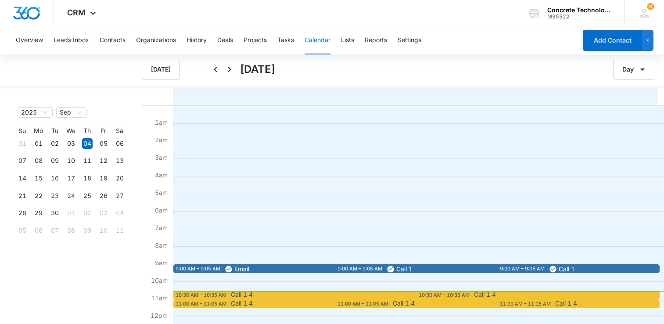 The width and height of the screenshot is (664, 324). Describe the element at coordinates (87, 178) in the screenshot. I see `div: 18` at that location.